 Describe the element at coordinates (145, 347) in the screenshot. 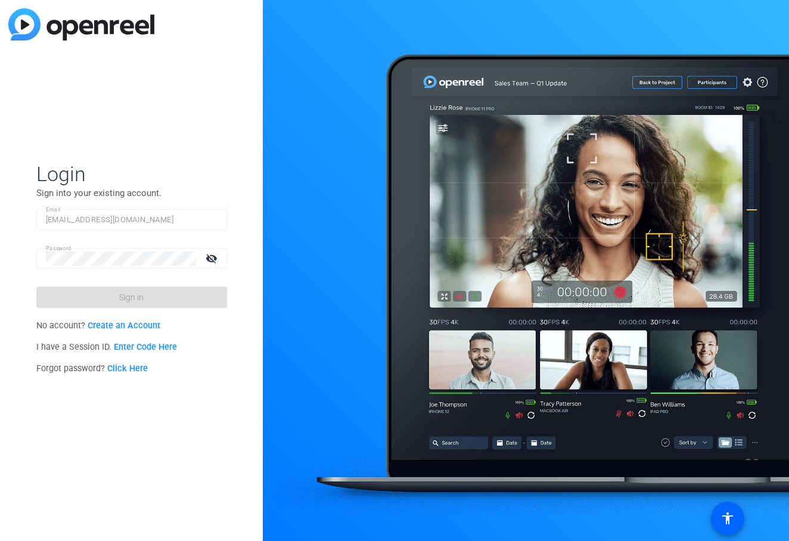

I see `a: Enter Code Here` at that location.